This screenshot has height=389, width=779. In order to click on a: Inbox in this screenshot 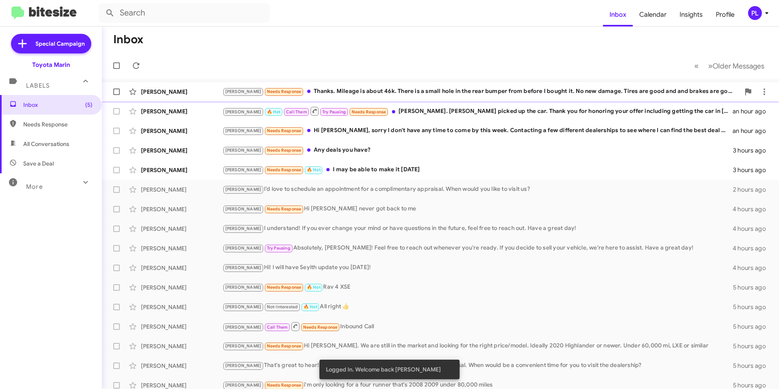, I will do `click(618, 15)`.